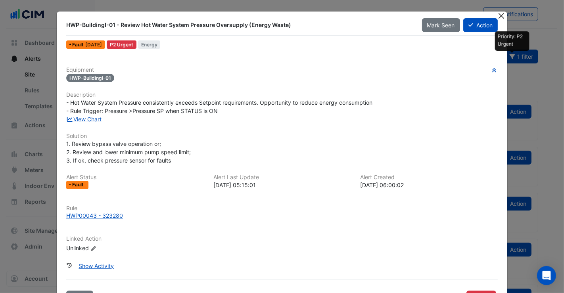 Image resolution: width=564 pixels, height=293 pixels. Describe the element at coordinates (94, 44) in the screenshot. I see `span: Wed 18-Jun-2025 05:15 AEST` at that location.